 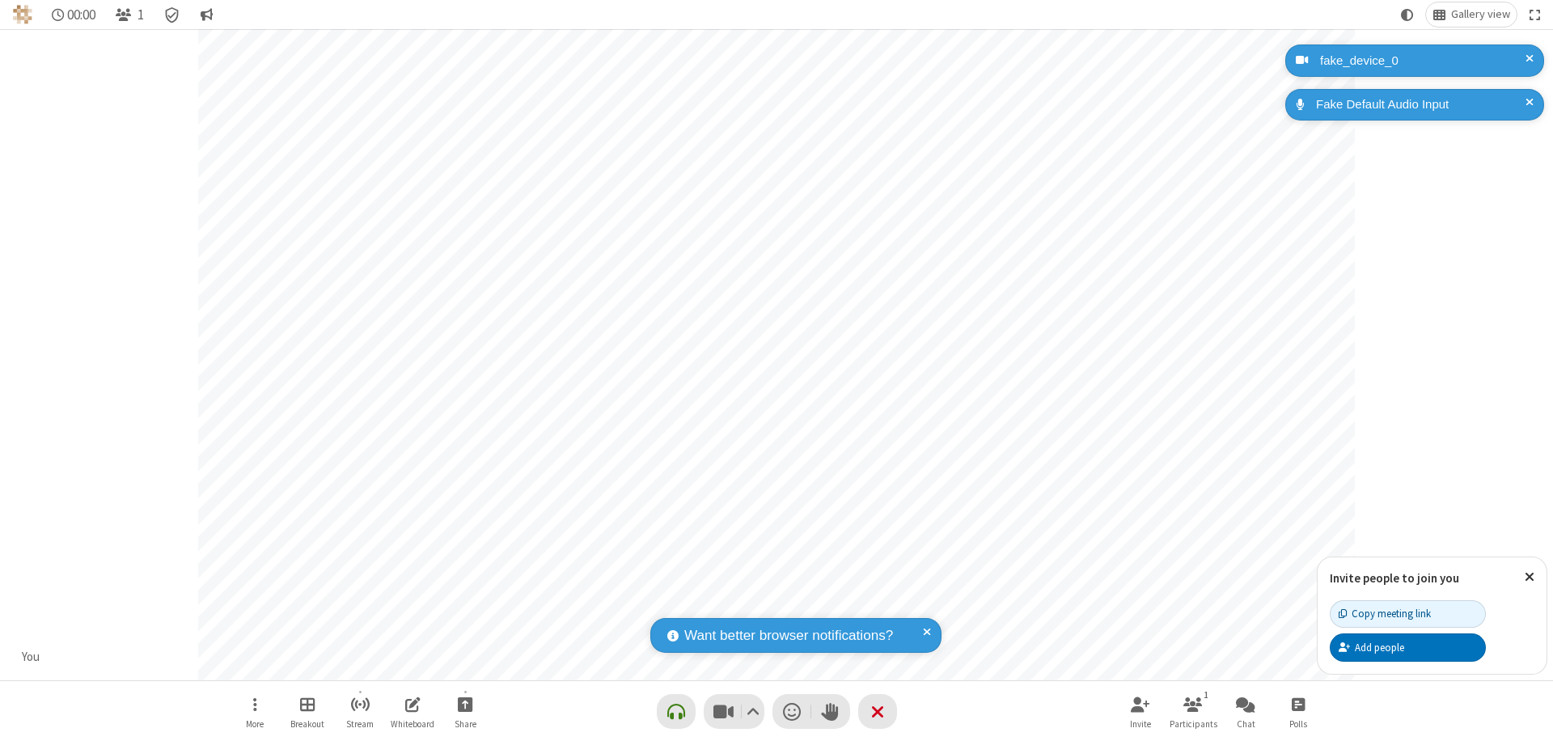 I want to click on button: Open shared whiteboard, so click(x=412, y=711).